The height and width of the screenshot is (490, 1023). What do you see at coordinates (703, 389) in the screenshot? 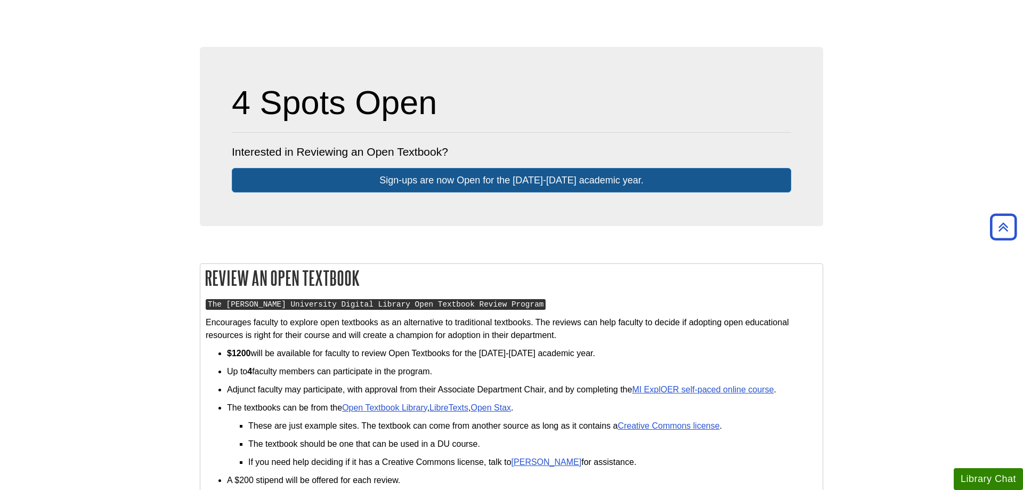
I see `a: MI ExplOER self-paced online course` at bounding box center [703, 389].